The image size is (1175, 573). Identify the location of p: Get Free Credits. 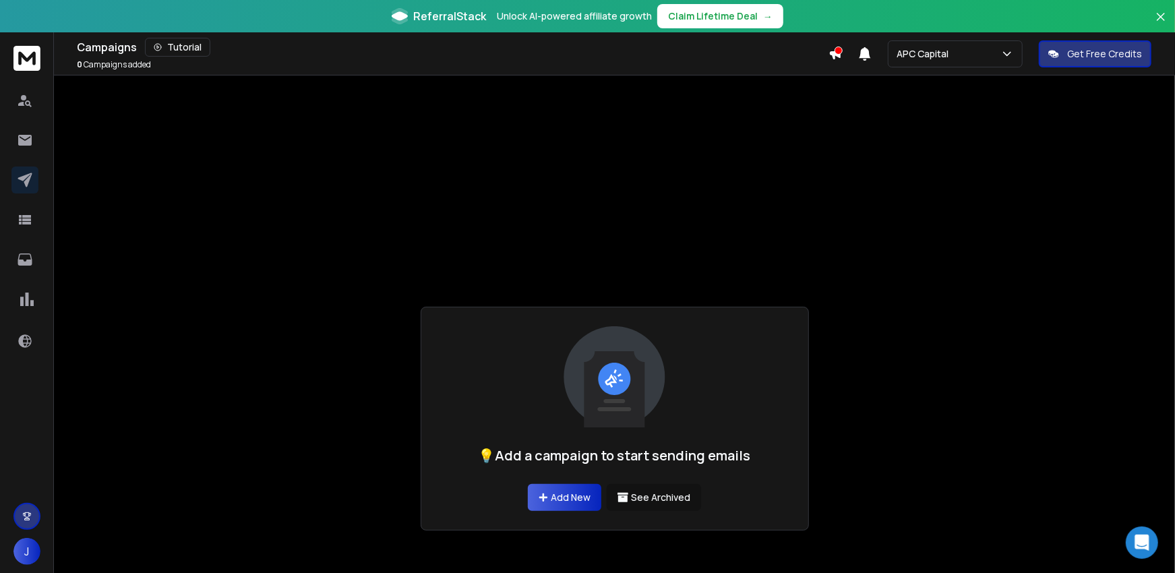
(1104, 54).